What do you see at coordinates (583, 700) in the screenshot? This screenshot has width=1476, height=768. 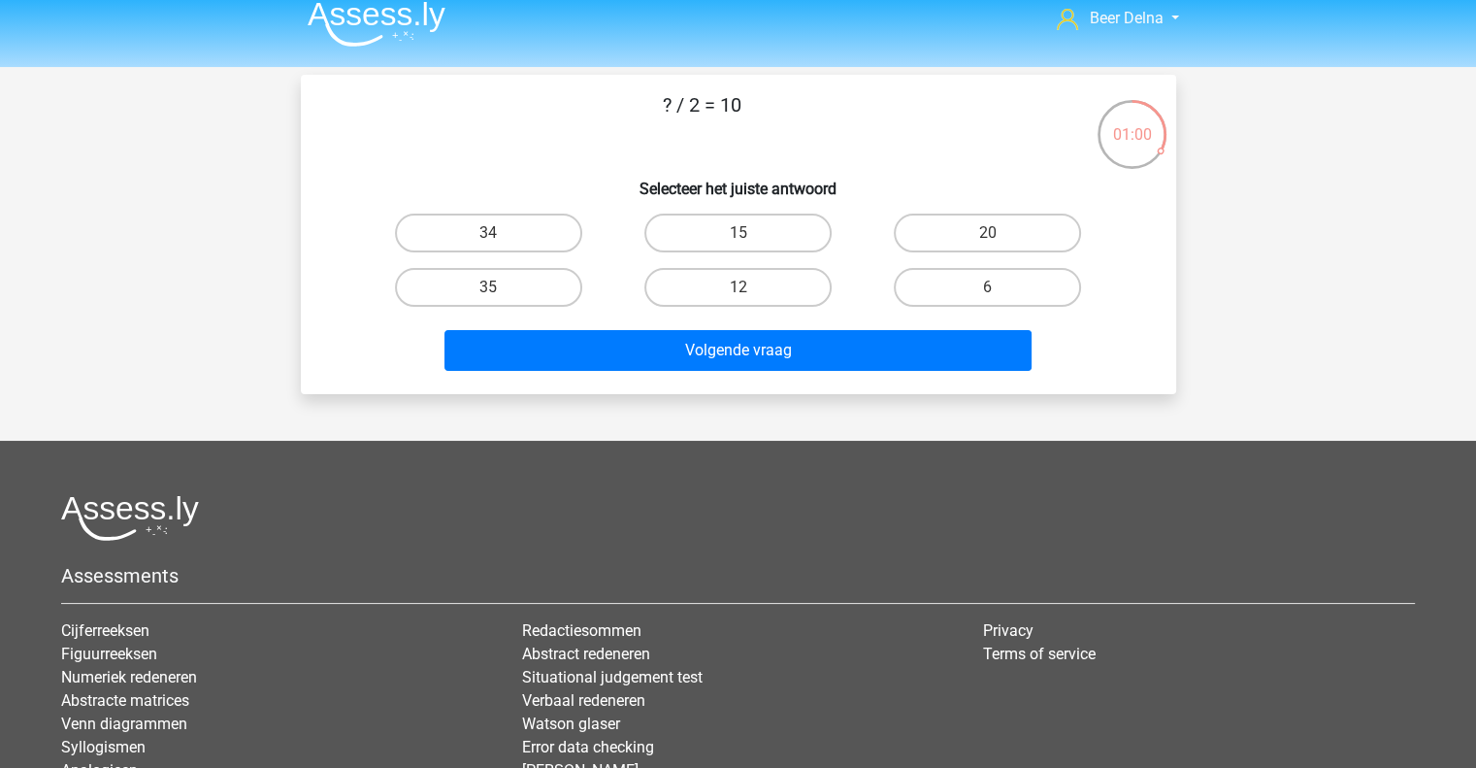 I see `a: Verbaal redeneren` at bounding box center [583, 700].